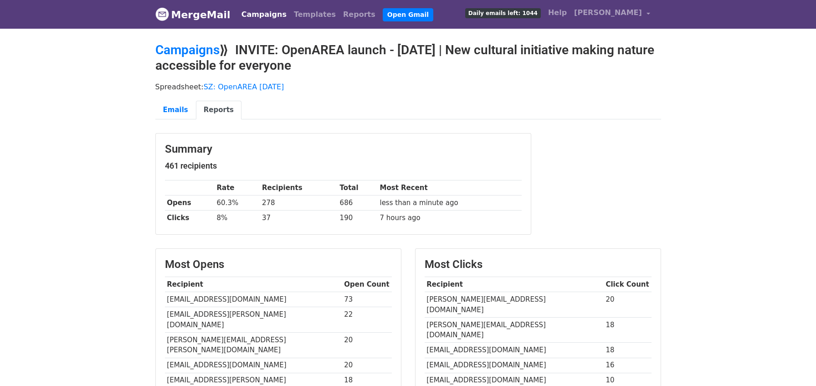 This screenshot has height=386, width=816. What do you see at coordinates (627, 365) in the screenshot?
I see `td: 16` at bounding box center [627, 365].